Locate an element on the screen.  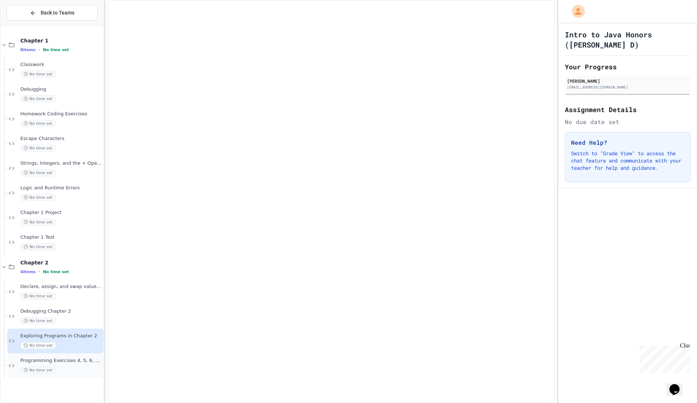
span: Exploring Programs in Chapter 2 is located at coordinates (61, 336).